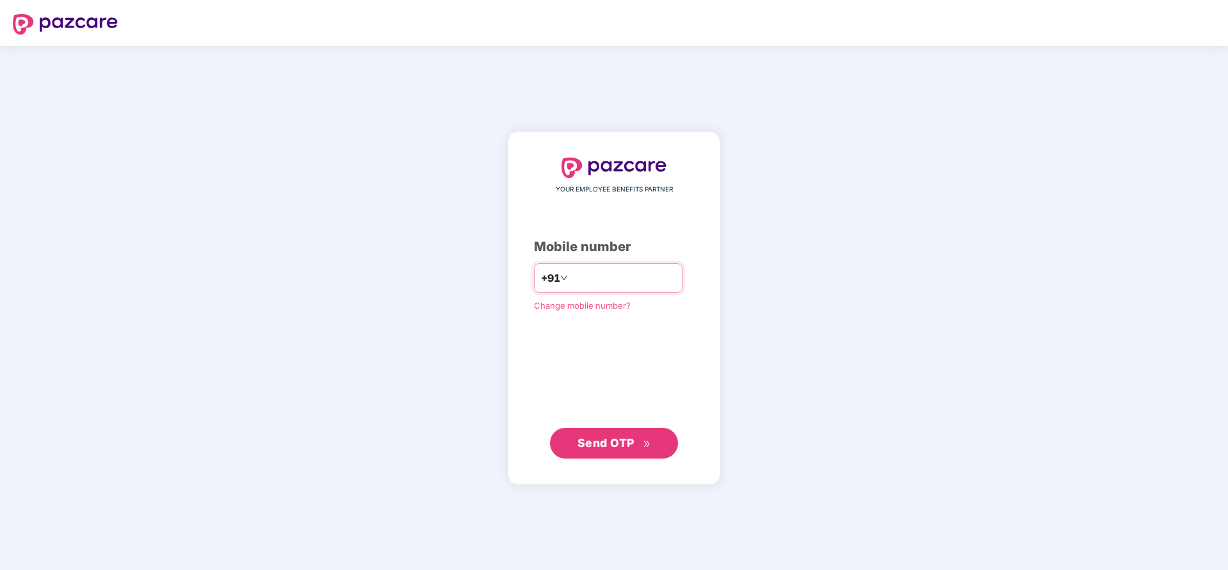 The width and height of the screenshot is (1228, 570). I want to click on span: YOUR EMPLOYEE BENEFITS PARTNER, so click(614, 190).